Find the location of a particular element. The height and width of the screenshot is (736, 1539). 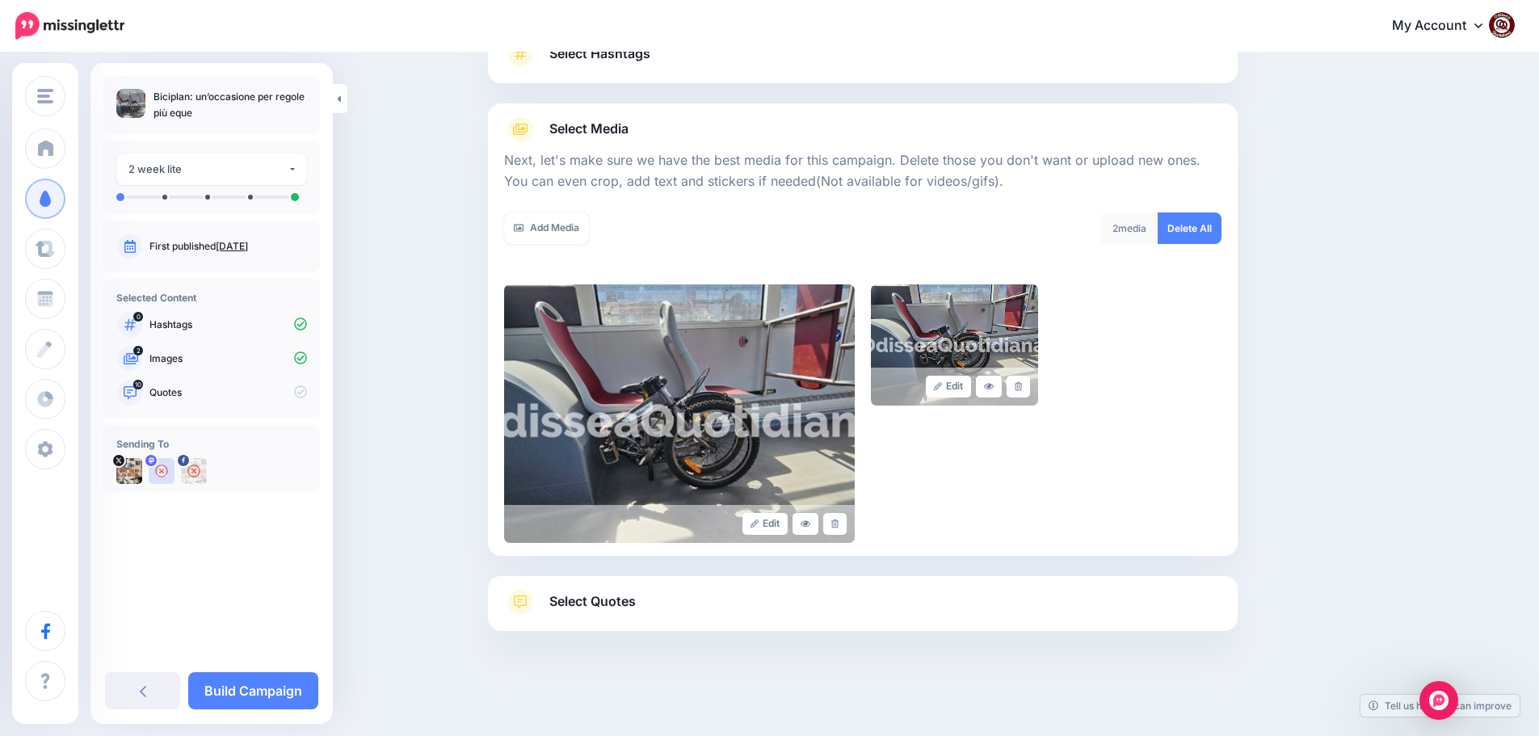

div: media is located at coordinates (1130, 228).